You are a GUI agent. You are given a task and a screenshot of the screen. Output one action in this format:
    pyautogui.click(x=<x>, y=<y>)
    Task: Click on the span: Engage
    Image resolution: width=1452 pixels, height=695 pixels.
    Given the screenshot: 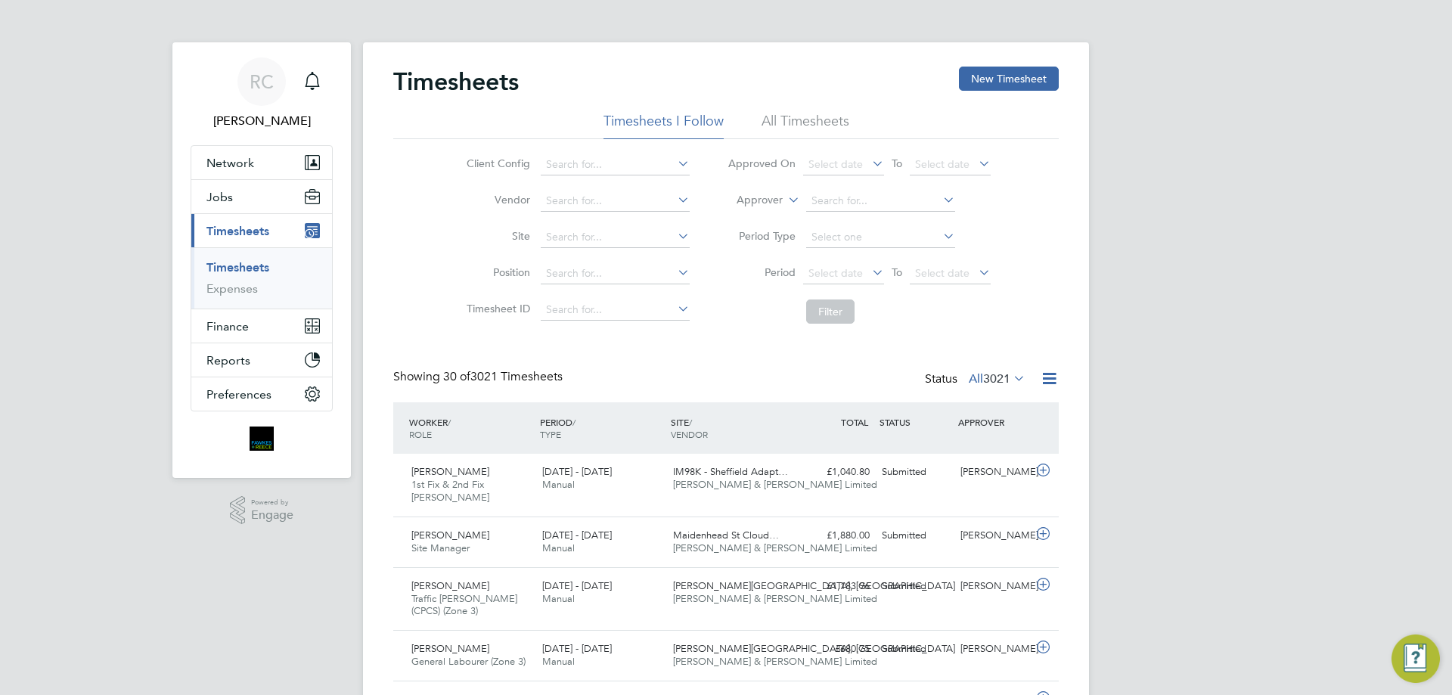 What is the action you would take?
    pyautogui.click(x=272, y=515)
    